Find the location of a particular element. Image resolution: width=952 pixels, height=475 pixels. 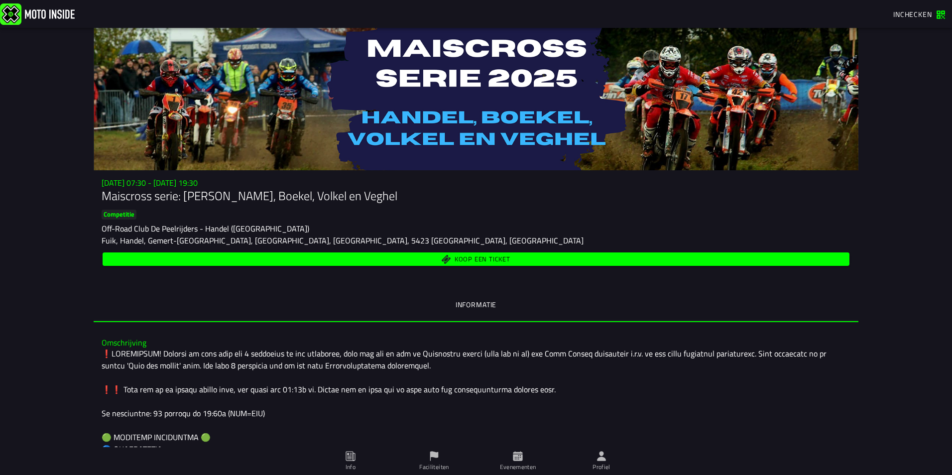

ion-label: Info is located at coordinates (350, 467).